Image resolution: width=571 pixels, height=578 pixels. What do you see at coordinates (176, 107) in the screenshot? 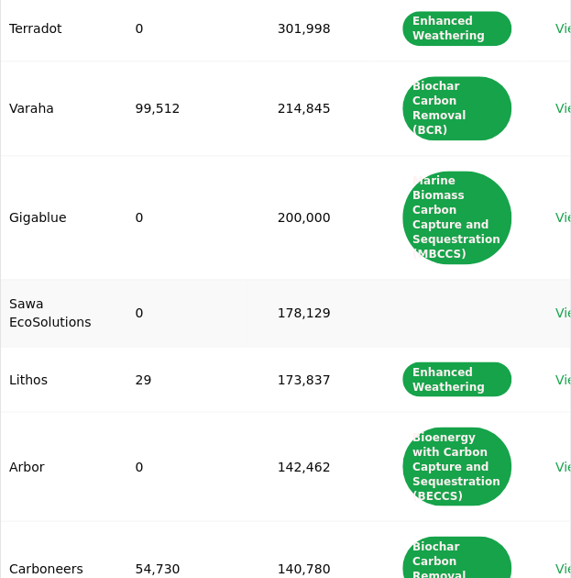
I see `td: 99,512` at bounding box center [176, 107].